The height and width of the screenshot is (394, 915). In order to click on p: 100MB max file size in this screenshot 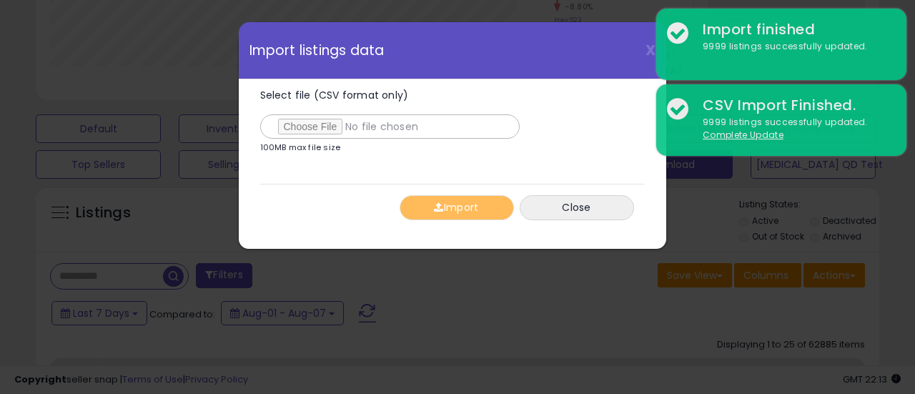, I will do `click(300, 147)`.